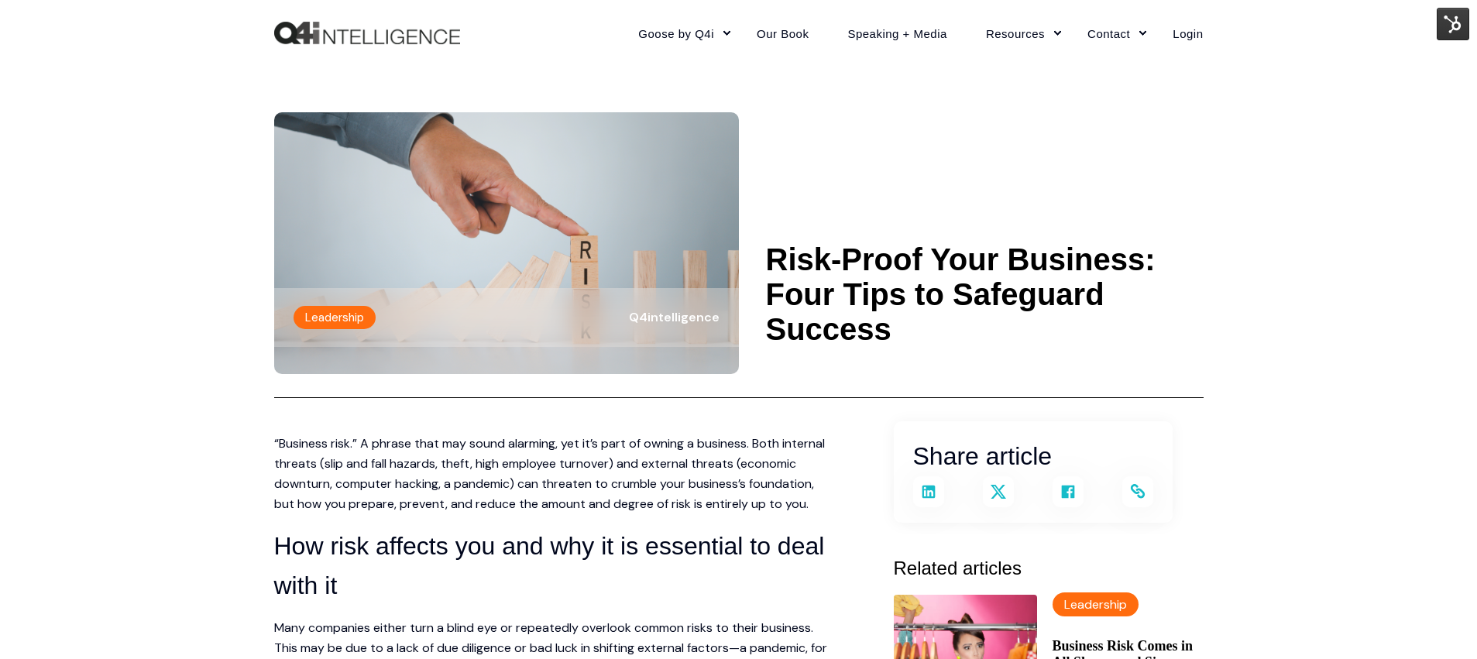  What do you see at coordinates (367, 33) in the screenshot?
I see `img: Q4intelligence, LLC logo` at bounding box center [367, 33].